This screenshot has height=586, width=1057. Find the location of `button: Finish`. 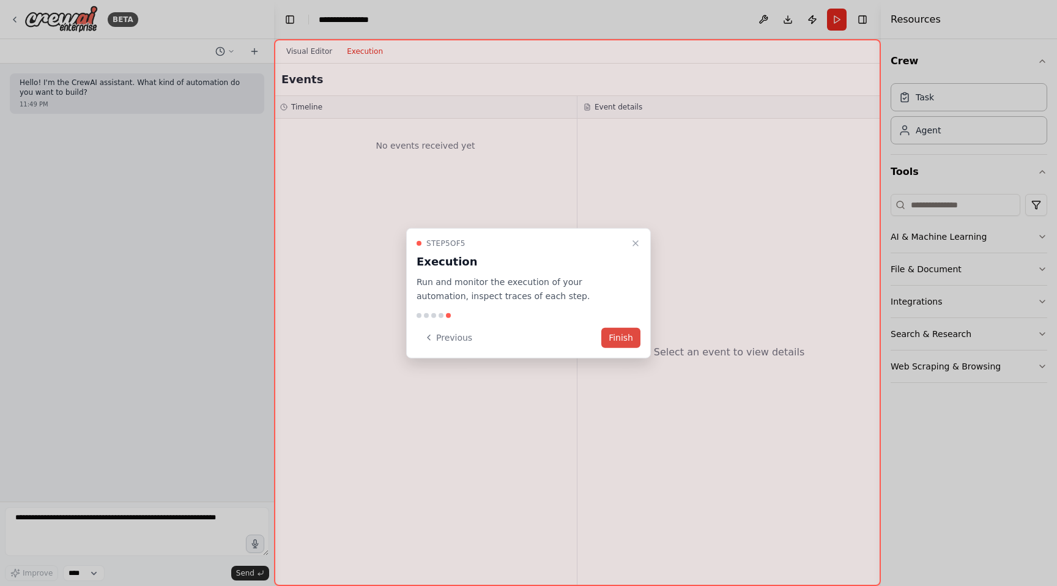

button: Finish is located at coordinates (621, 337).